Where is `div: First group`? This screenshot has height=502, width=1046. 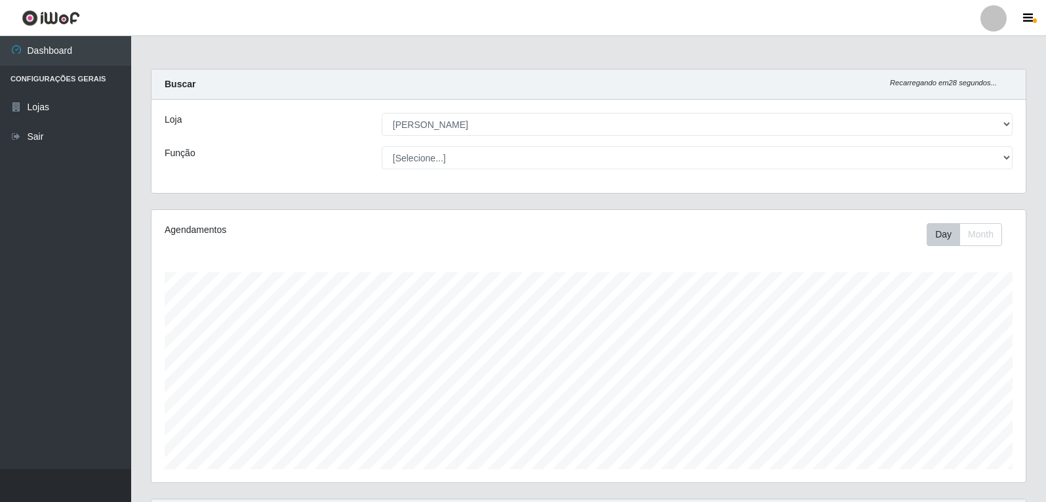 div: First group is located at coordinates (964, 234).